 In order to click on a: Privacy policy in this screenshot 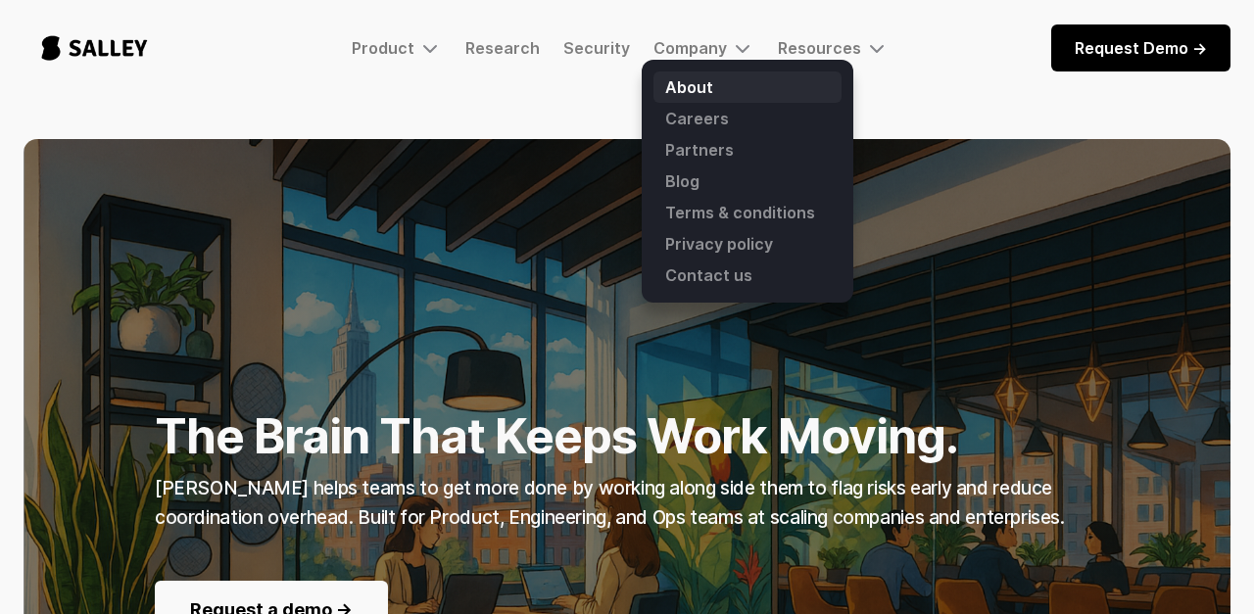, I will do `click(748, 244)`.